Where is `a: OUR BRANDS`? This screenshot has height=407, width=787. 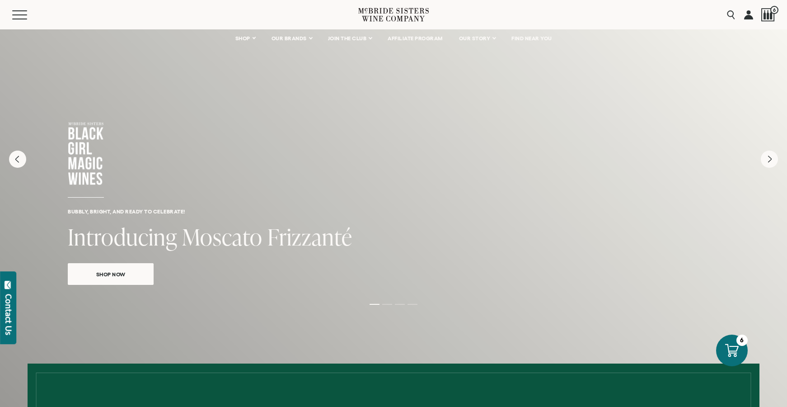
a: OUR BRANDS is located at coordinates (292, 38).